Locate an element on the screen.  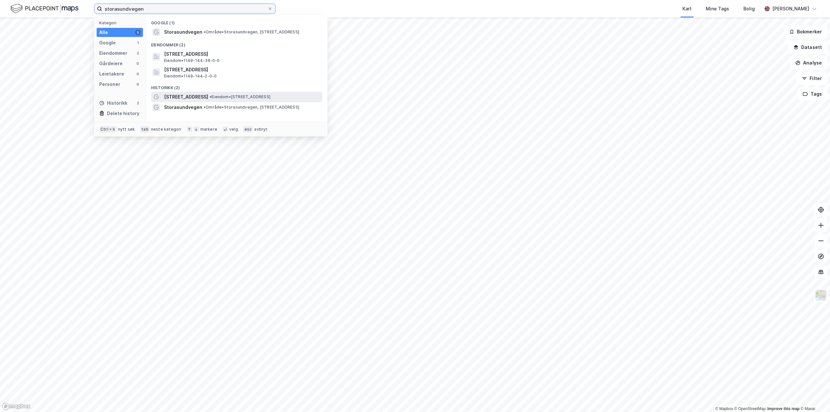
a: OpenStreetMap is located at coordinates (750, 409).